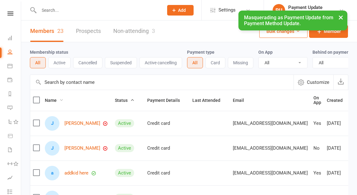 The width and height of the screenshot is (357, 195). Describe the element at coordinates (180, 10) in the screenshot. I see `button: Add` at that location.